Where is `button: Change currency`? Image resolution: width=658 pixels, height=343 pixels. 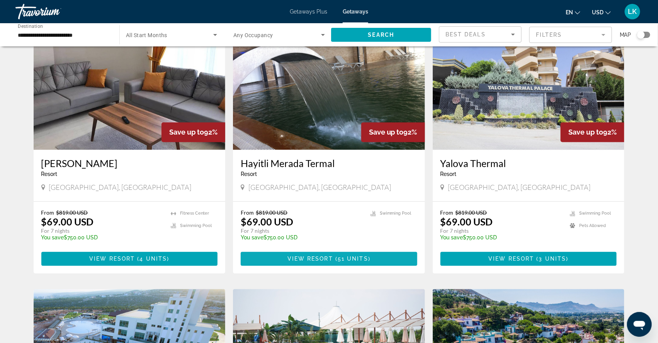 button: Change currency is located at coordinates (601, 12).